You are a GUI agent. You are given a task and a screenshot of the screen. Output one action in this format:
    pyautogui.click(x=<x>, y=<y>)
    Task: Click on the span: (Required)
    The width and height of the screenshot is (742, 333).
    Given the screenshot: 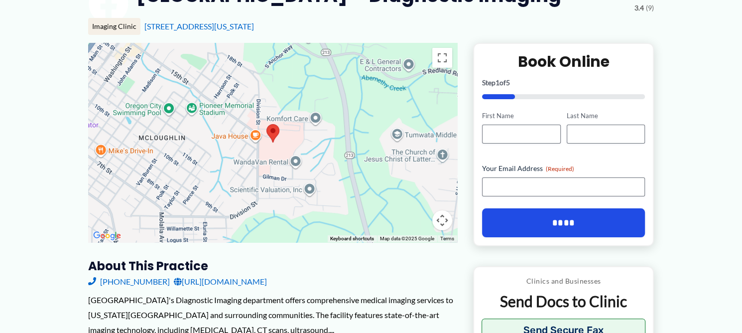 What is the action you would take?
    pyautogui.click(x=560, y=168)
    